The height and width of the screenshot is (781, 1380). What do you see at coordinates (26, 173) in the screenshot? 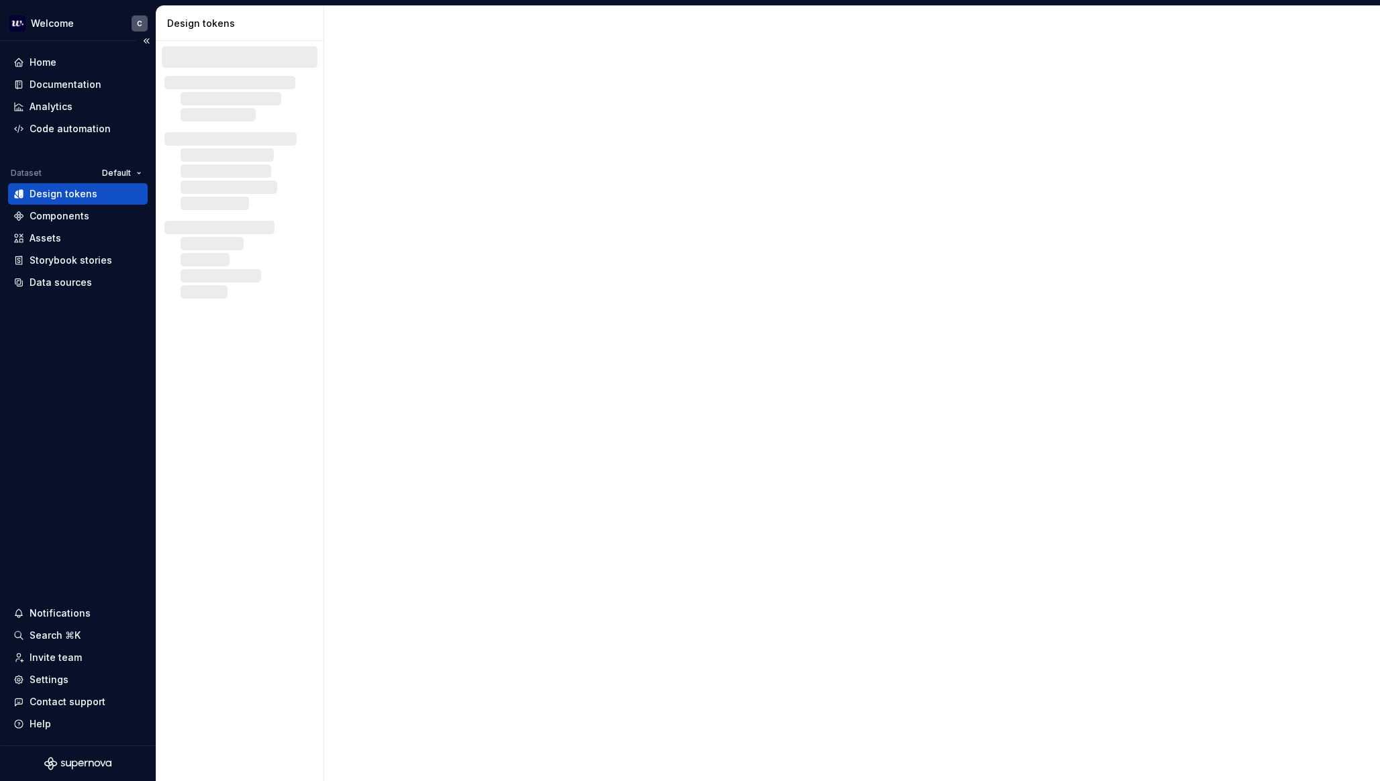
I see `div: Dataset` at bounding box center [26, 173].